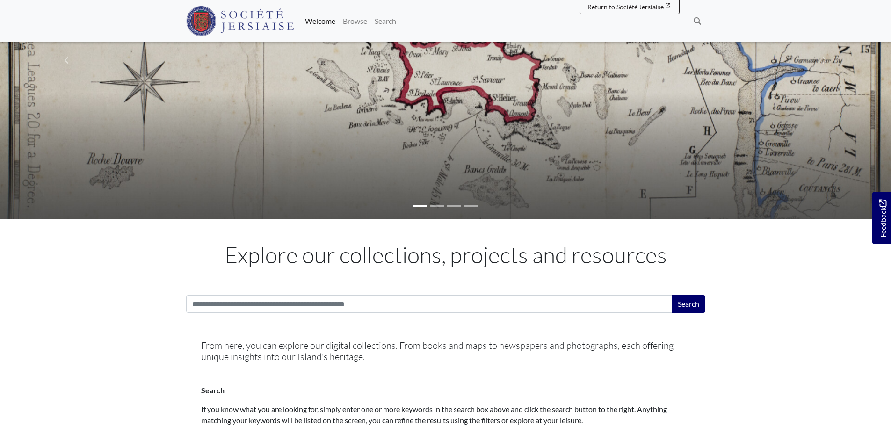 This screenshot has height=426, width=891. Describe the element at coordinates (240, 21) in the screenshot. I see `img: Société Jersiaise` at that location.